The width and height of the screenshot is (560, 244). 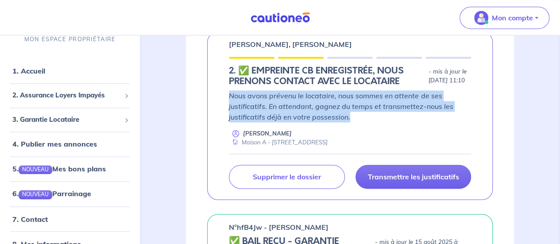 What do you see at coordinates (70, 144) in the screenshot?
I see `div: 4. Publier mes annonces` at bounding box center [70, 144].